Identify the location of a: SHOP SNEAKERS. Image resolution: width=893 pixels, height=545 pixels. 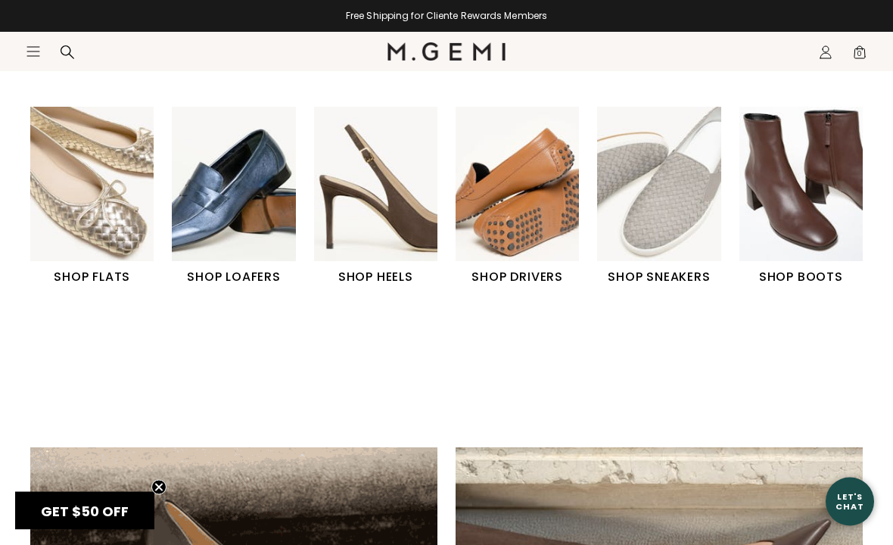
(658, 197).